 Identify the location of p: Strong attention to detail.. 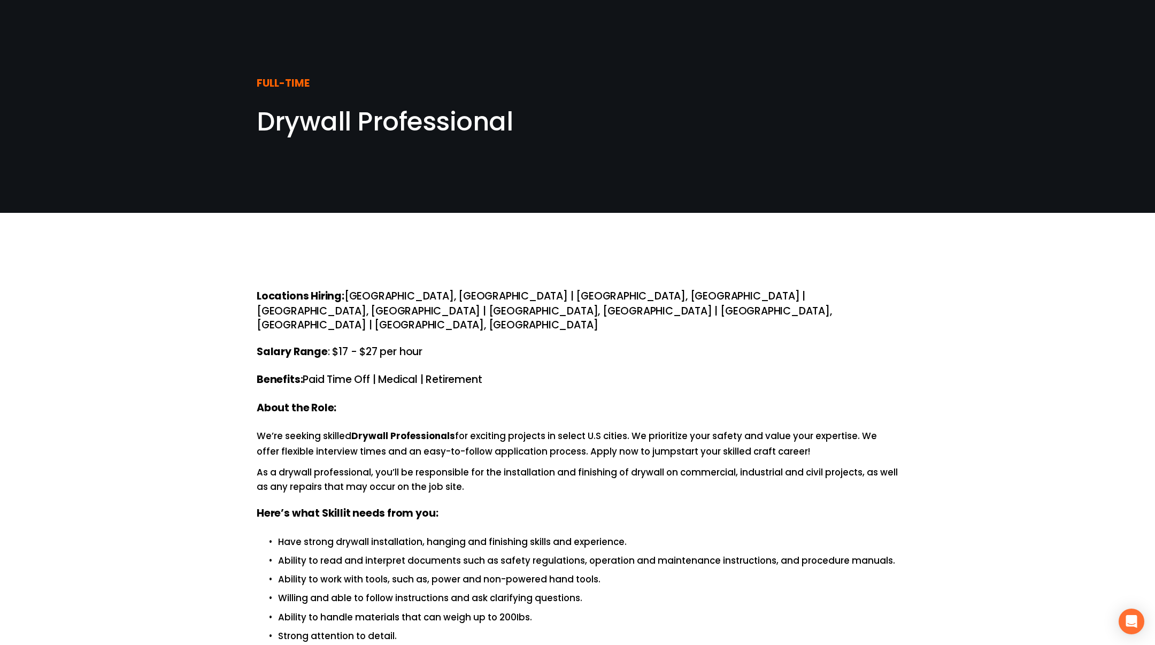
(588, 636).